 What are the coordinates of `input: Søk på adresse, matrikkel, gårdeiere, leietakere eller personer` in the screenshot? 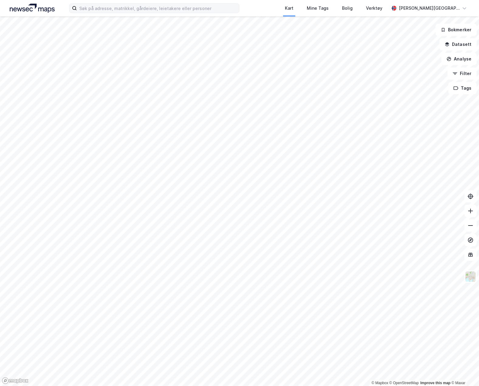 It's located at (158, 8).